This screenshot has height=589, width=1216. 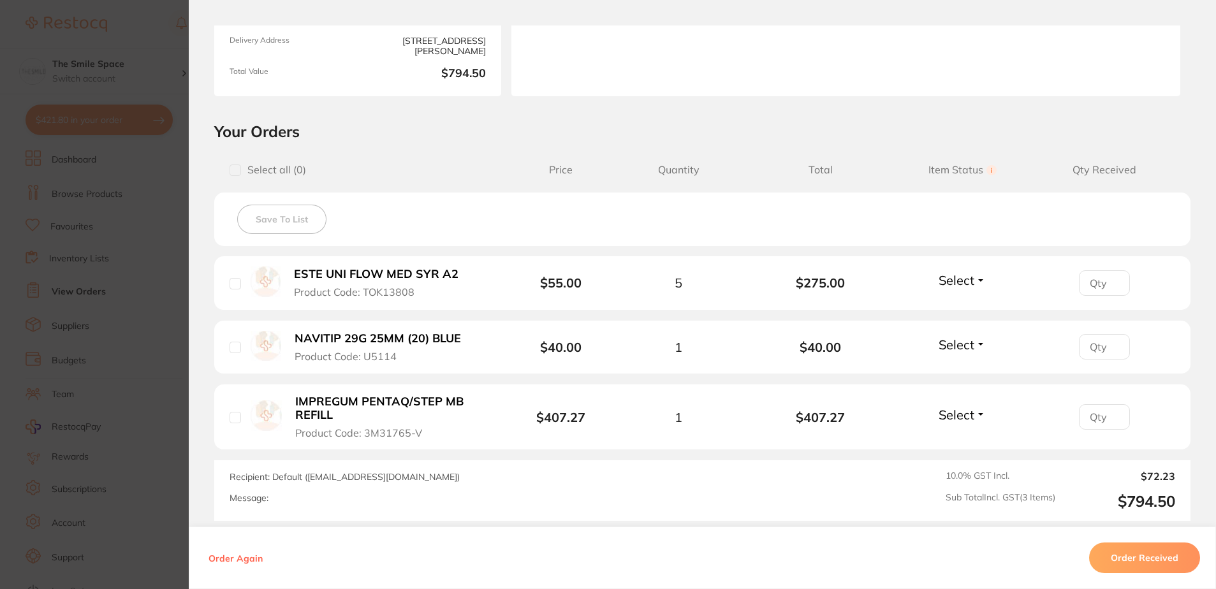 I want to click on b: ESTE UNI FLOW MED SYR A2, so click(x=376, y=274).